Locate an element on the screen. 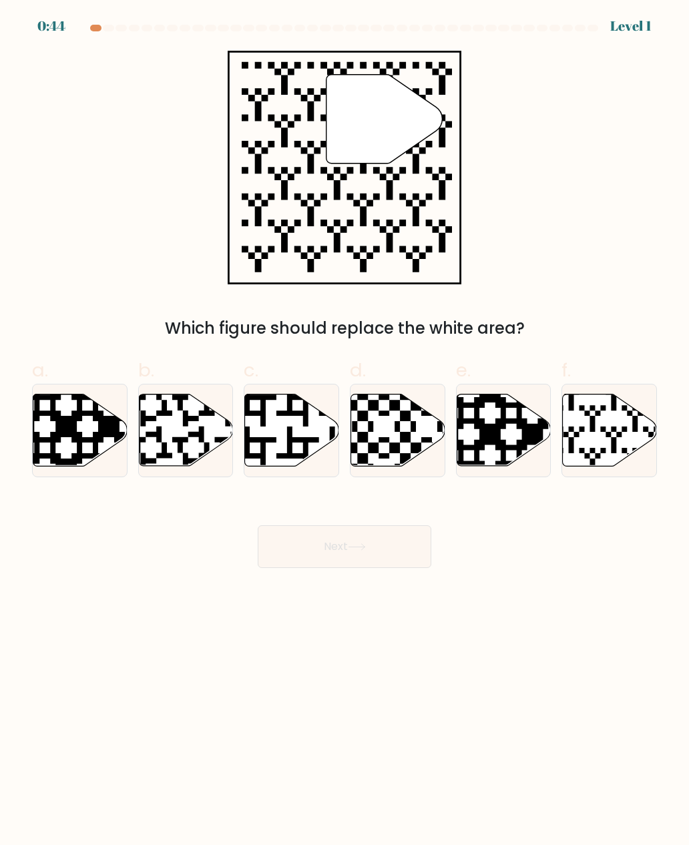  button: Next is located at coordinates (344, 547).